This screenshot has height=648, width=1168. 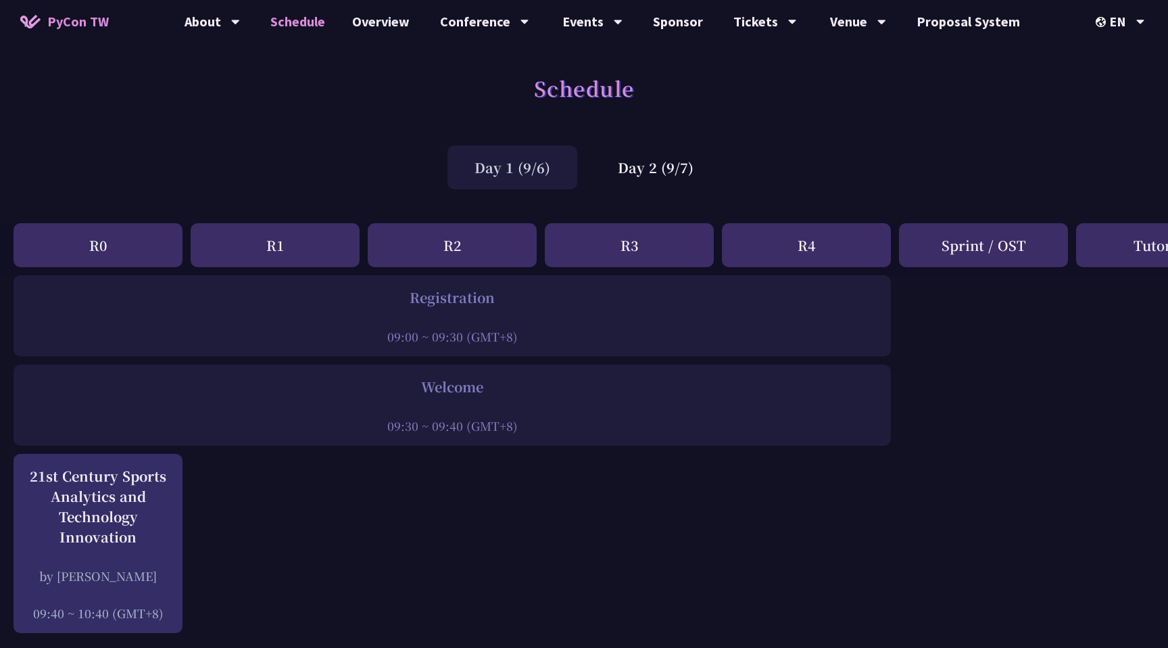 I want to click on a: PyCon TW, so click(x=64, y=22).